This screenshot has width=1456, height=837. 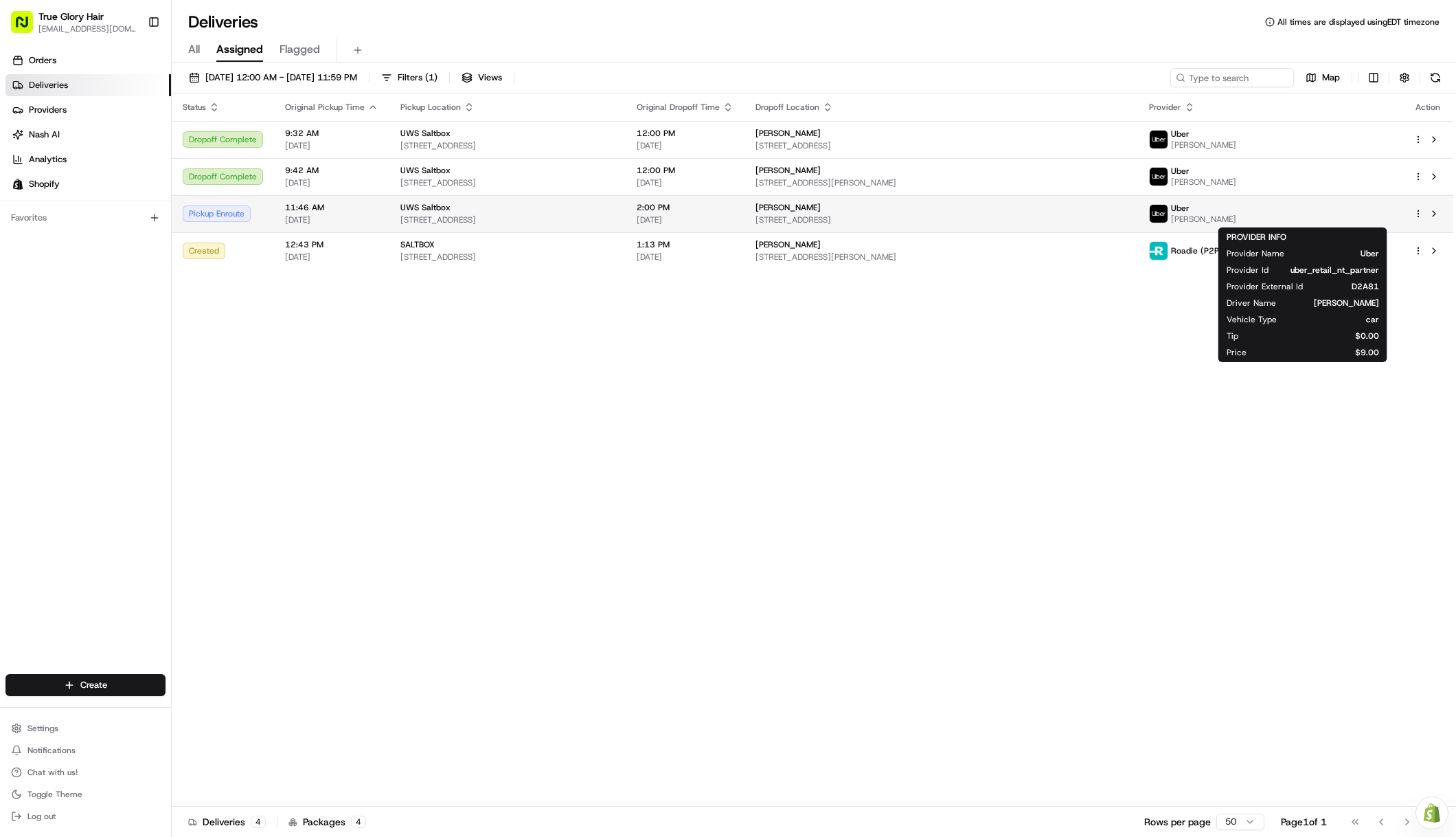 I want to click on h1: Deliveries, so click(x=223, y=22).